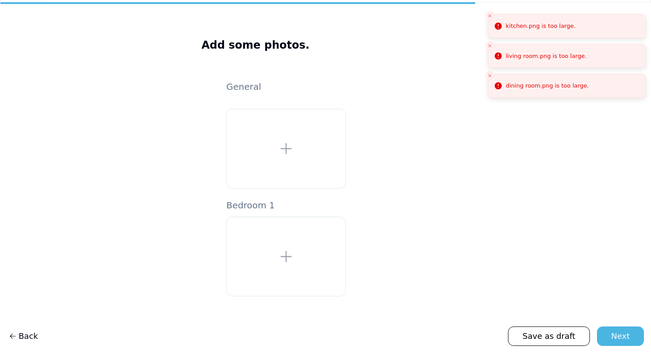 The image size is (651, 353). I want to click on div: Next, so click(620, 336).